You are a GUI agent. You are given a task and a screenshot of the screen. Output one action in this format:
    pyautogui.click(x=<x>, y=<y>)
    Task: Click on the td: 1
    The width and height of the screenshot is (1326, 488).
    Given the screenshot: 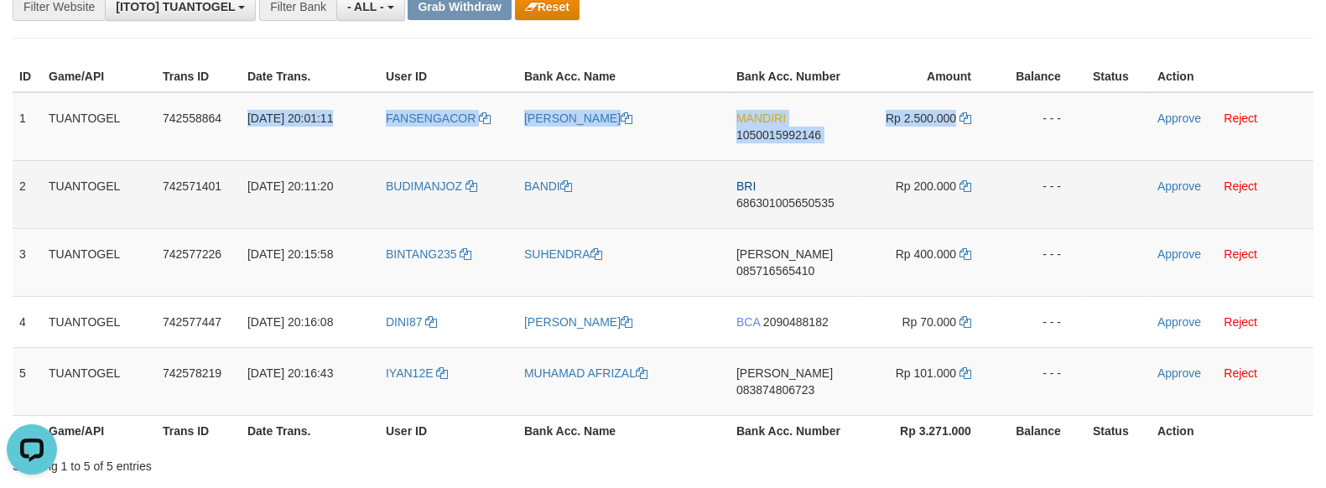 What is the action you would take?
    pyautogui.click(x=27, y=127)
    